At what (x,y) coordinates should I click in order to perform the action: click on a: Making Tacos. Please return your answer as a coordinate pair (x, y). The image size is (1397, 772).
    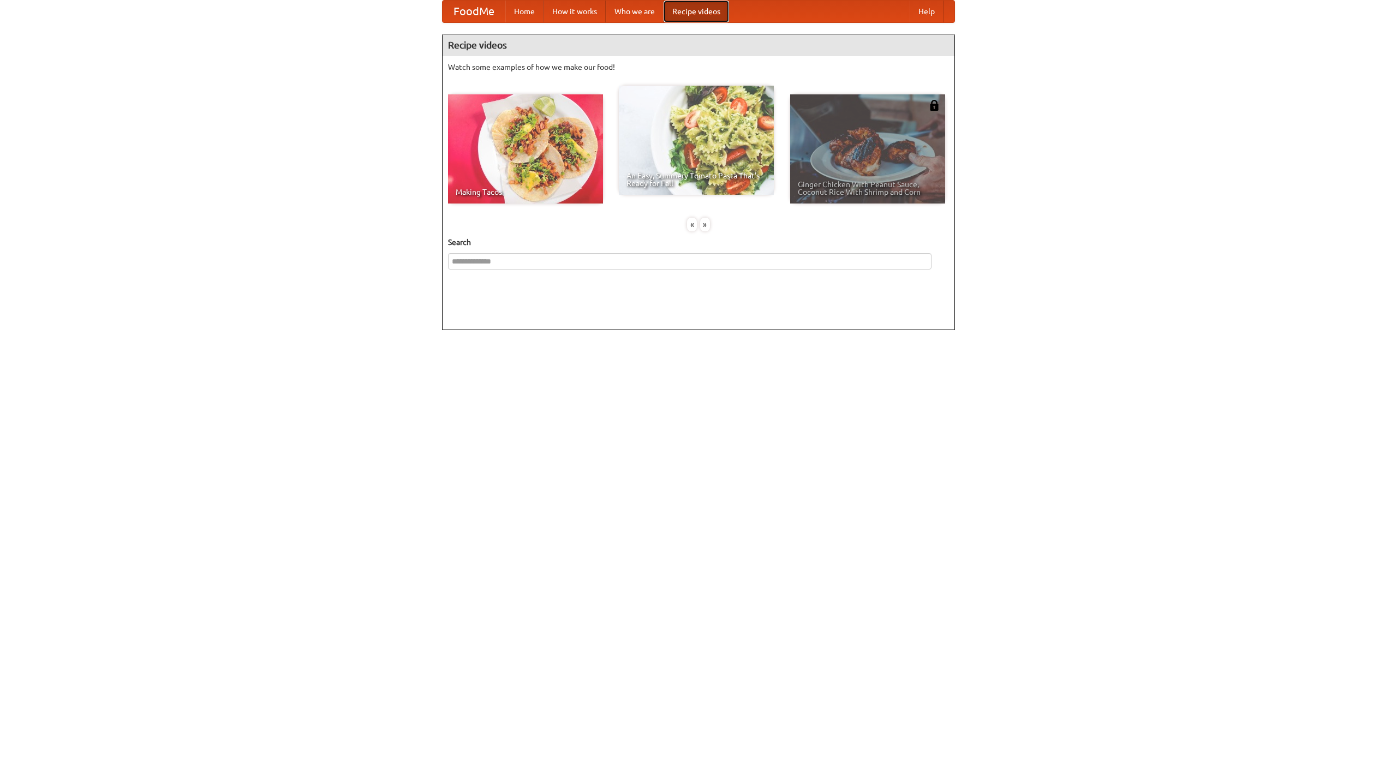
    Looking at the image, I should click on (526, 149).